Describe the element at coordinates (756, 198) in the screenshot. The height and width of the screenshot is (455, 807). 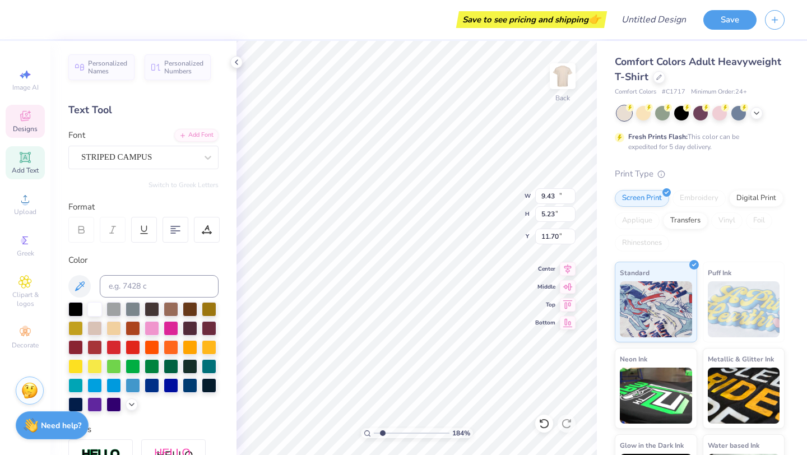
I see `div: Digital Print` at that location.